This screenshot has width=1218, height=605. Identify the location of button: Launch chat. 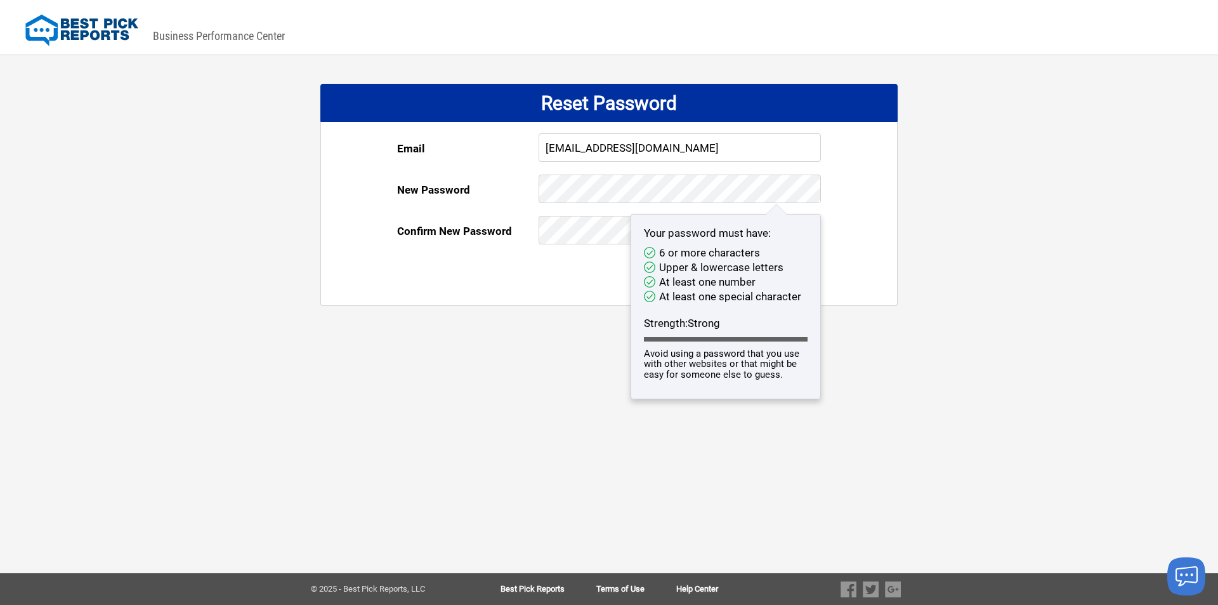
(1186, 576).